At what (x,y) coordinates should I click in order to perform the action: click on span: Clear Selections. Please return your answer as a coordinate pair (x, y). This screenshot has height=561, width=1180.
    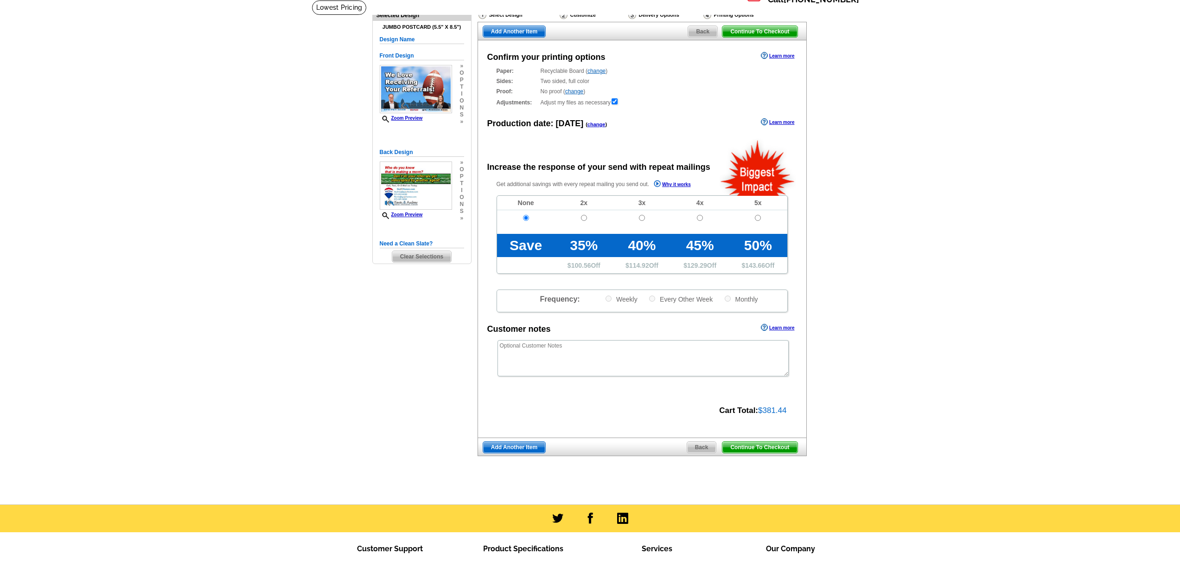
    Looking at the image, I should click on (421, 256).